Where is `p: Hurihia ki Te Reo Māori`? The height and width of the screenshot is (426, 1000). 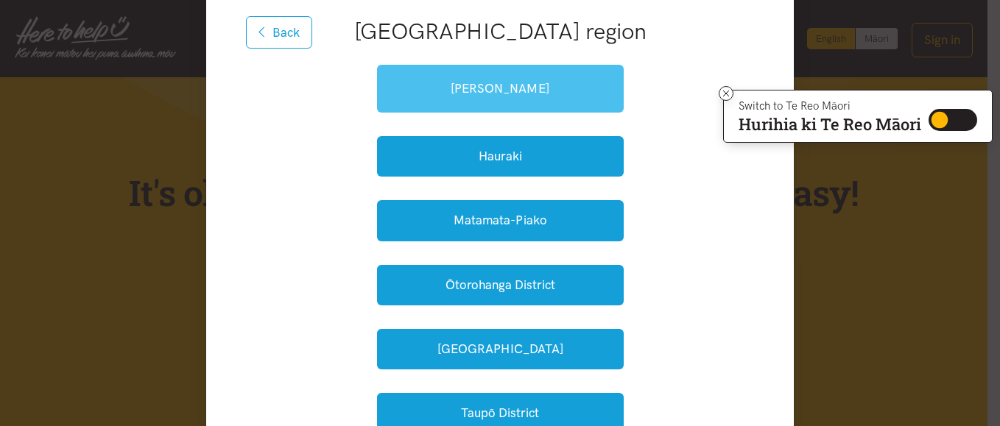
p: Hurihia ki Te Reo Māori is located at coordinates (830, 124).